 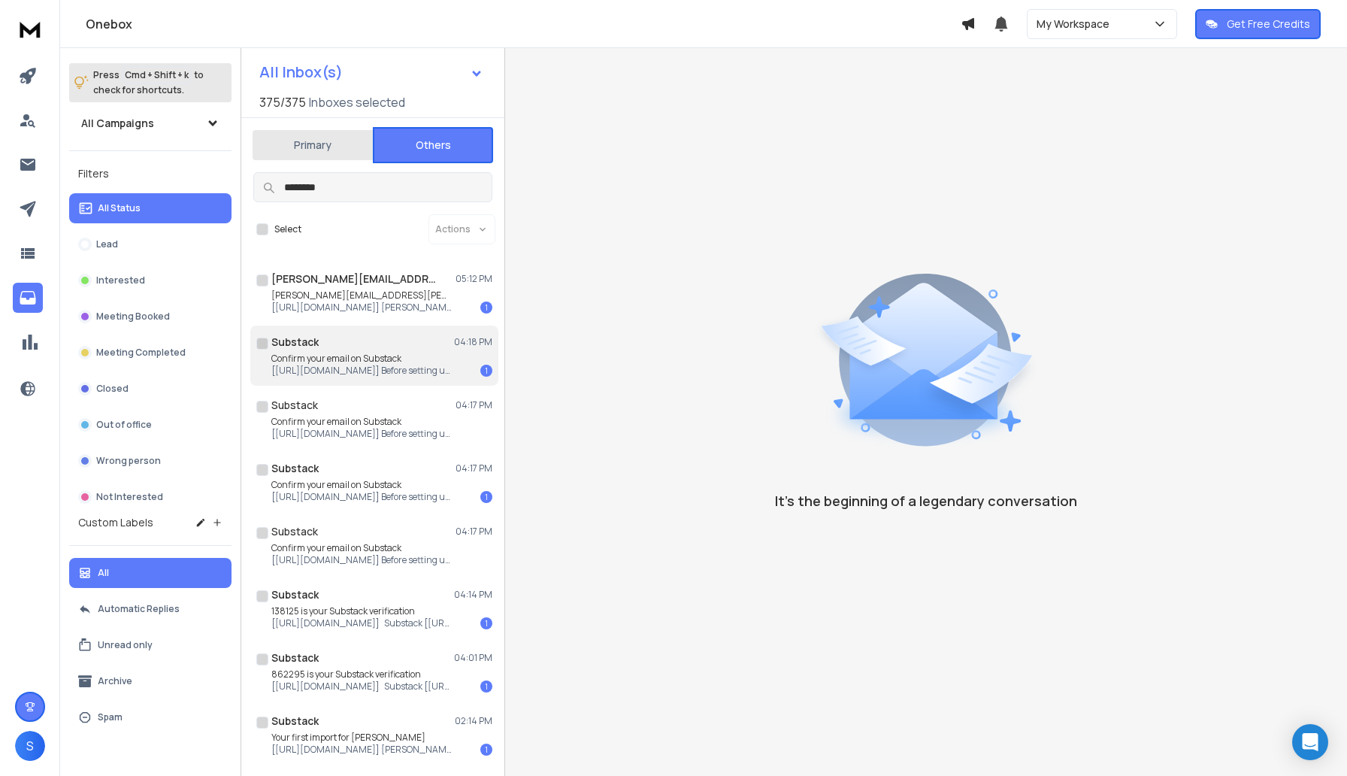 What do you see at coordinates (150, 316) in the screenshot?
I see `button: Meeting Booked` at bounding box center [150, 316].